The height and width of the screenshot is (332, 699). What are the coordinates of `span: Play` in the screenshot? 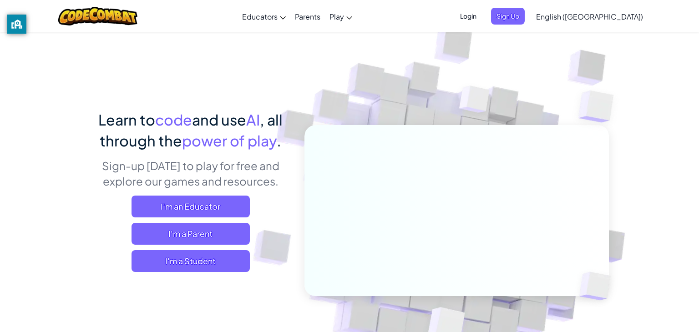 It's located at (337, 16).